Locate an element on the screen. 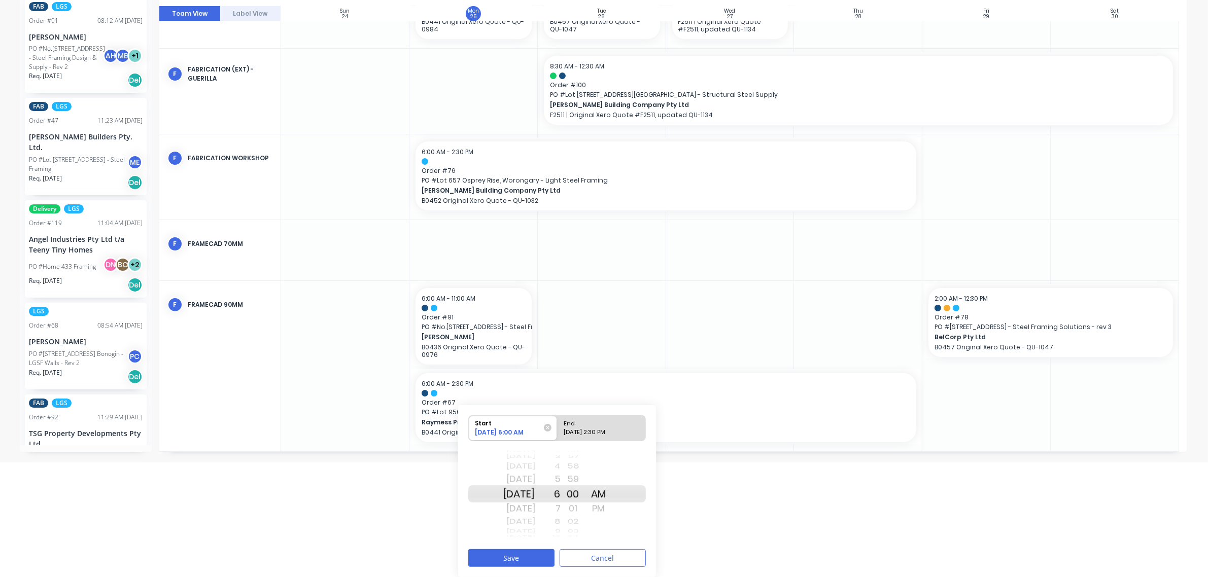 The width and height of the screenshot is (1208, 577). div: 03 is located at coordinates (573, 531).